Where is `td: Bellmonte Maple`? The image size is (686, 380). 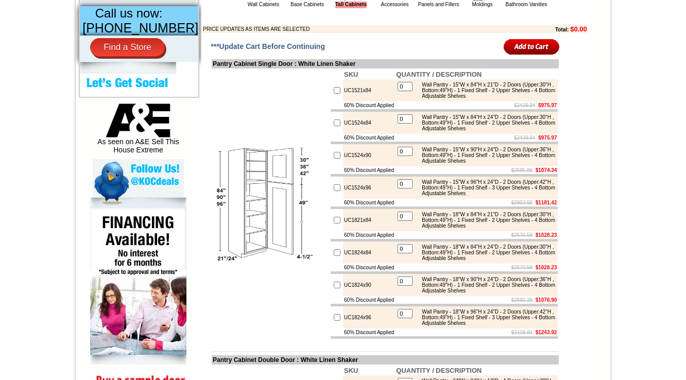 td: Bellmonte Maple is located at coordinates (189, 52).